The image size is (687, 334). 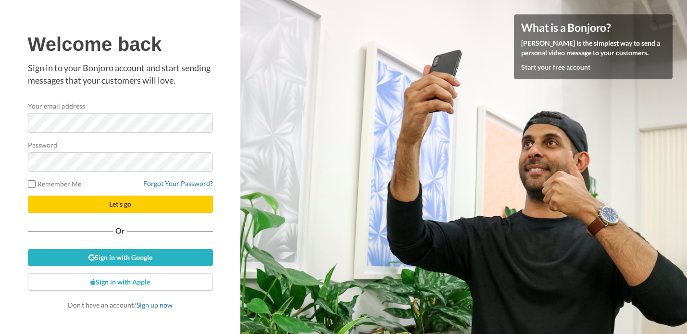 What do you see at coordinates (55, 184) in the screenshot?
I see `label: Remember Me` at bounding box center [55, 184].